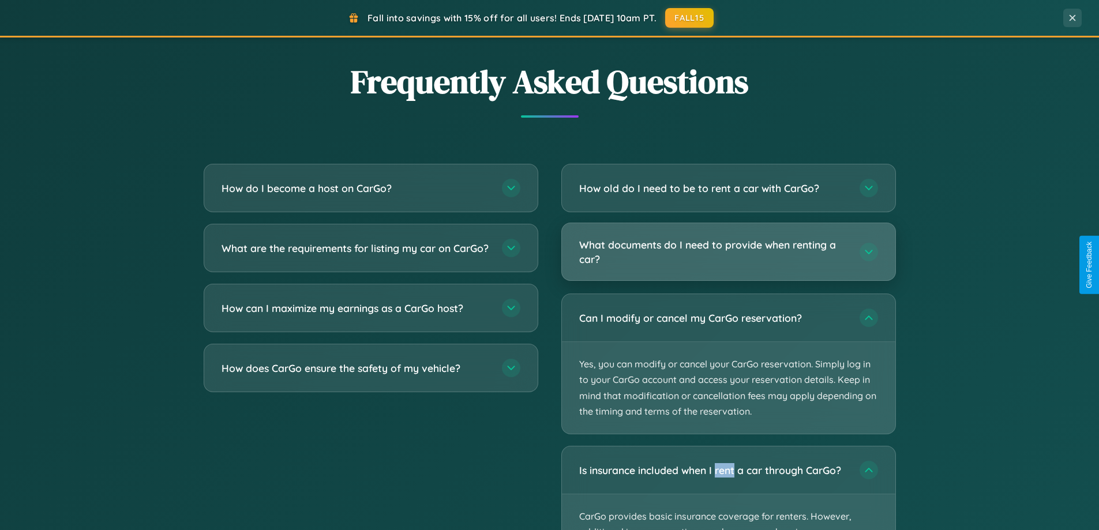 This screenshot has width=1099, height=530. Describe the element at coordinates (356, 248) in the screenshot. I see `h3: What are the requirements for listing my car on CarGo?` at that location.